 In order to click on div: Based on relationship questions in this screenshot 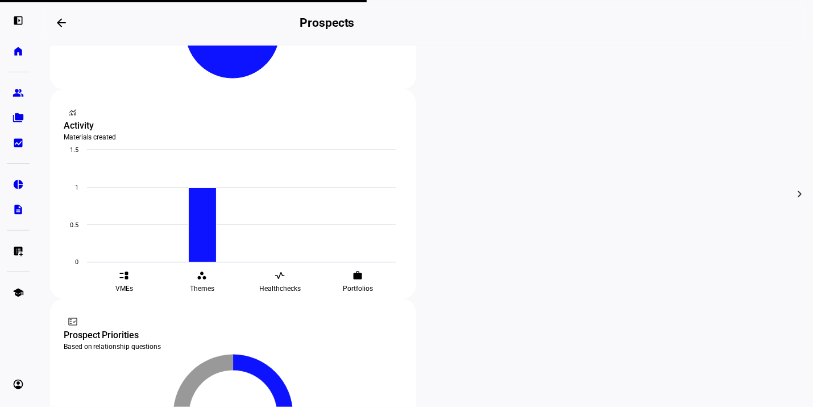, I will do `click(233, 346)`.